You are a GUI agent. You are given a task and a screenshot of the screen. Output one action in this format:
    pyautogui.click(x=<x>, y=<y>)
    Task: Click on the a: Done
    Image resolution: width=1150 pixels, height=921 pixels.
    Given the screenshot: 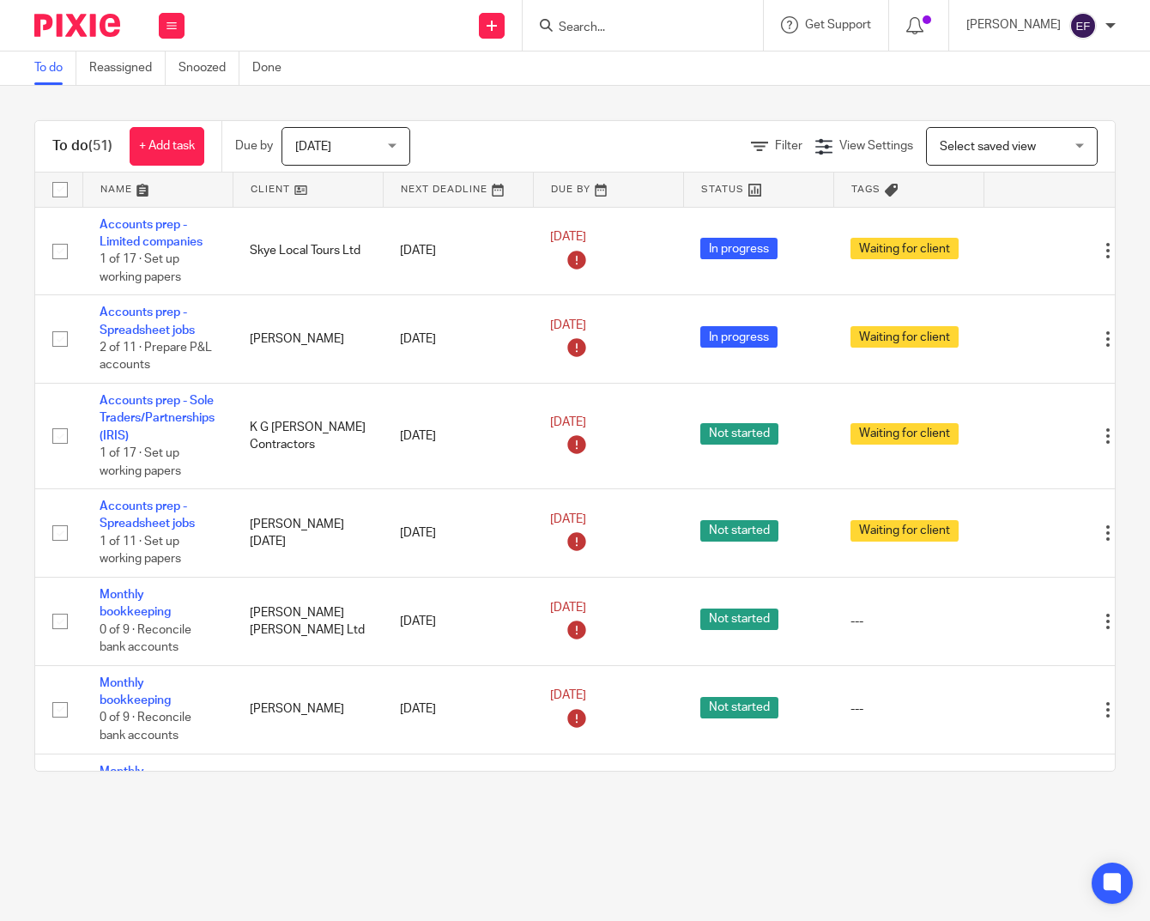 What is the action you would take?
    pyautogui.click(x=273, y=68)
    